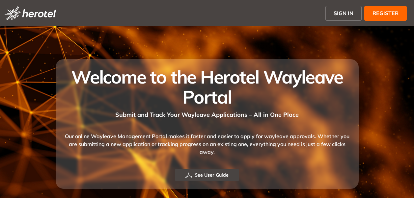  Describe the element at coordinates (385, 13) in the screenshot. I see `button: REGISTER` at that location.